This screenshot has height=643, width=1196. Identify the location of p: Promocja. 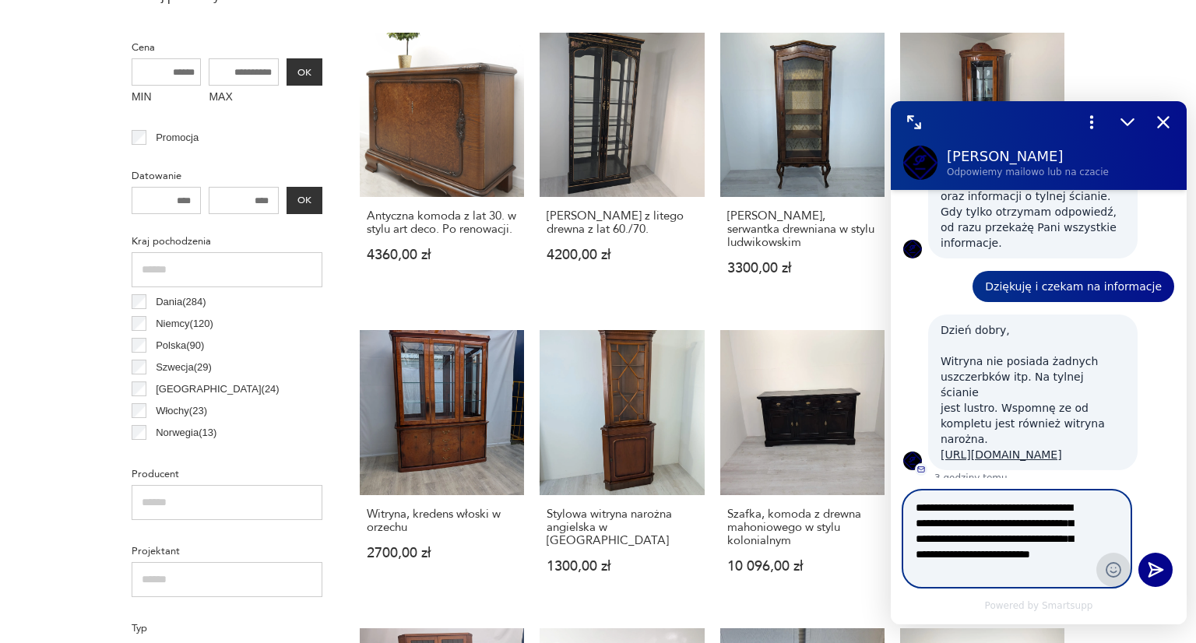
(177, 138).